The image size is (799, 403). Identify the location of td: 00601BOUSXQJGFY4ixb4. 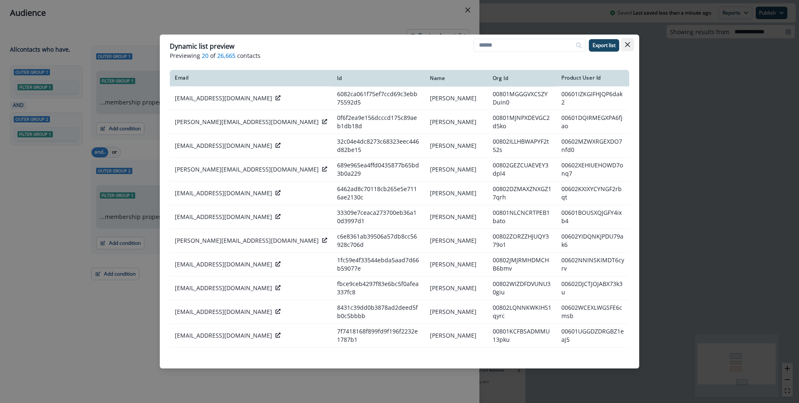
(593, 217).